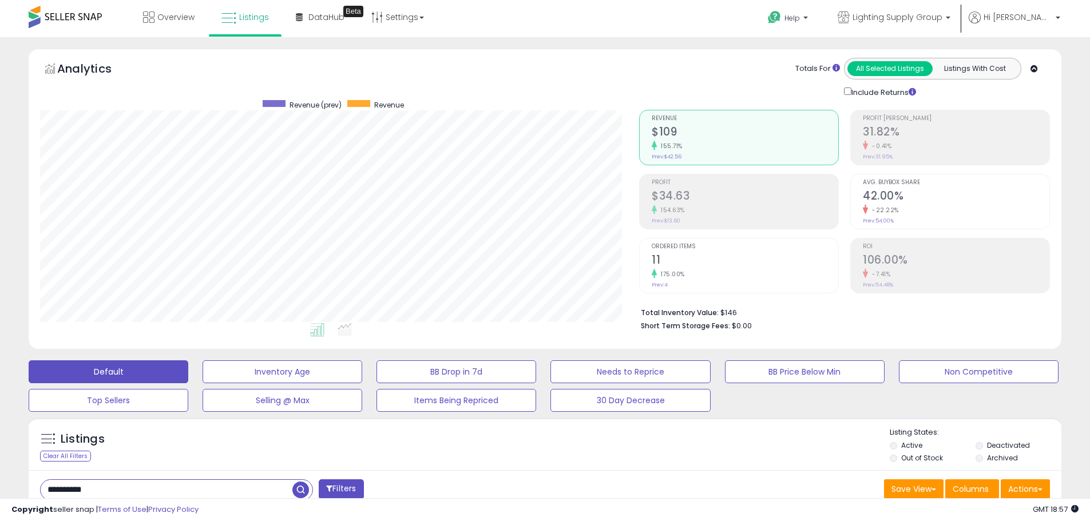 The height and width of the screenshot is (521, 1090). Describe the element at coordinates (897, 17) in the screenshot. I see `span: Lighting Supply Group` at that location.